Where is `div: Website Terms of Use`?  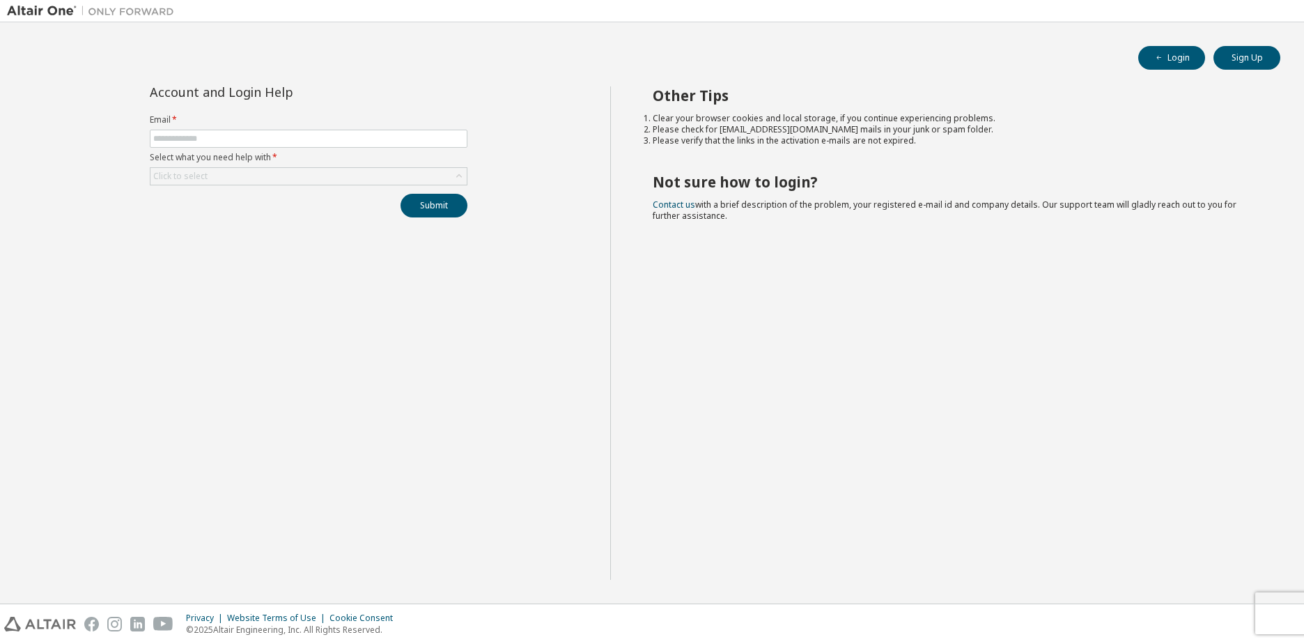 div: Website Terms of Use is located at coordinates (278, 618).